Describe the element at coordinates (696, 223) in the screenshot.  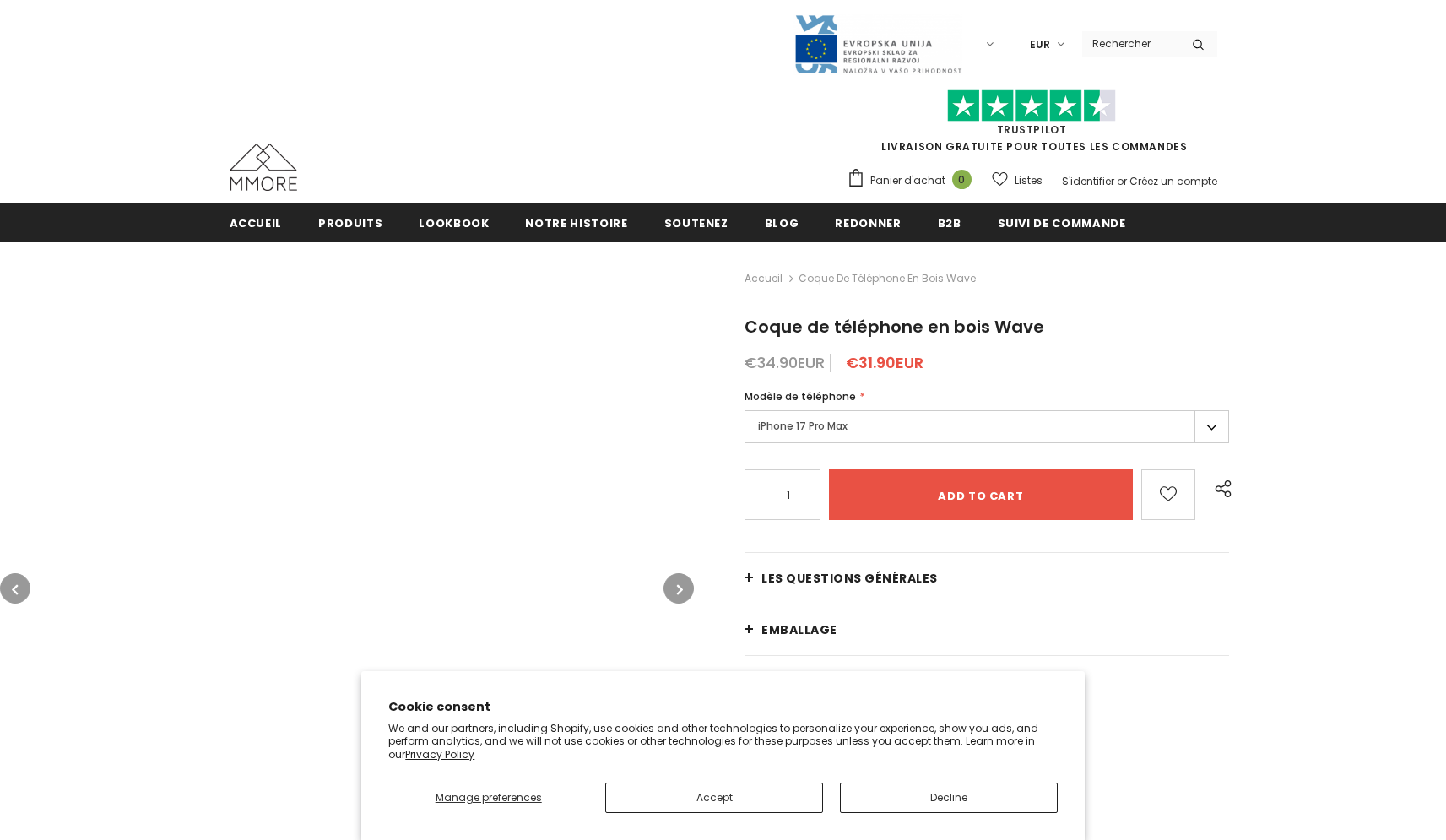
I see `span: soutenez` at that location.